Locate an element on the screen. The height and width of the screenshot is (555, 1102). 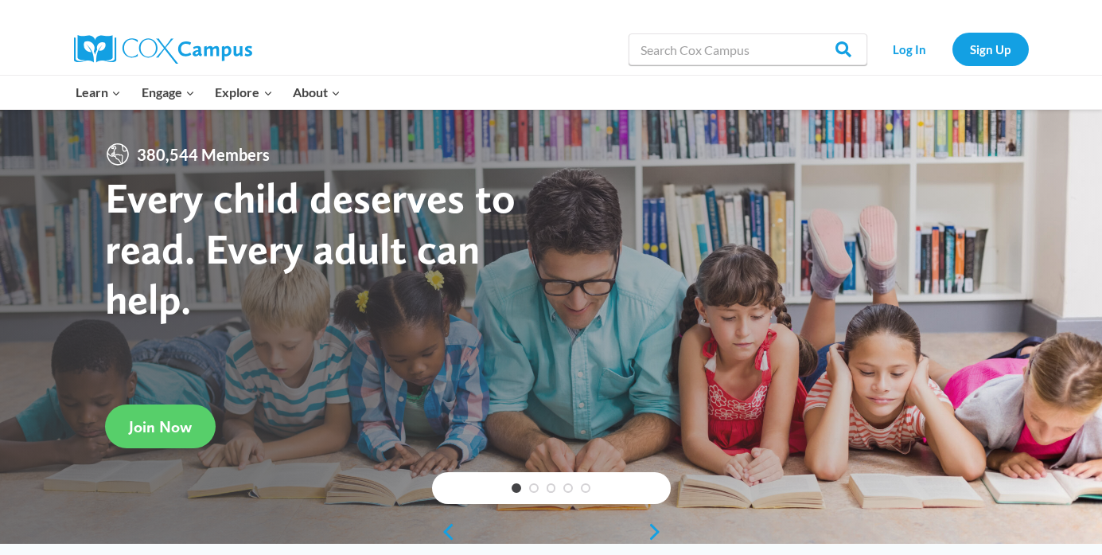
a: 3 is located at coordinates (551, 488).